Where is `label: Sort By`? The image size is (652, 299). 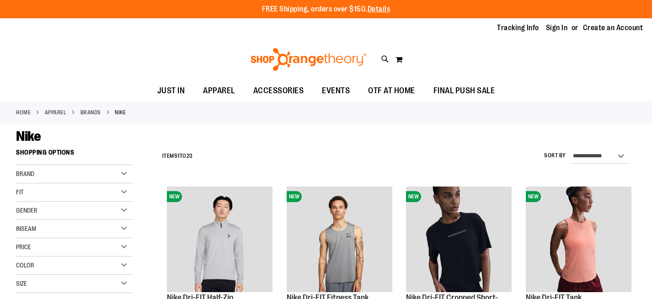
label: Sort By is located at coordinates (555, 156).